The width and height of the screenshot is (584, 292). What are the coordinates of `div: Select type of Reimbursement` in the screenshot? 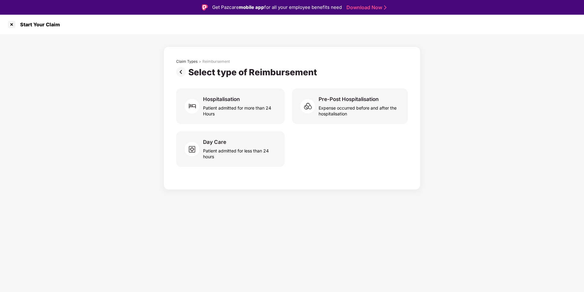 It's located at (254, 72).